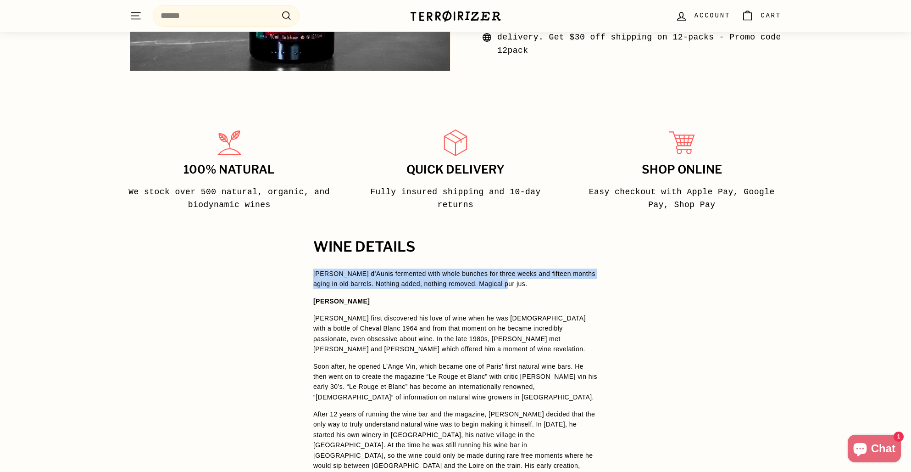  Describe the element at coordinates (229, 199) in the screenshot. I see `p: We stock over 500 natural, organic, and biodynamic wines` at that location.